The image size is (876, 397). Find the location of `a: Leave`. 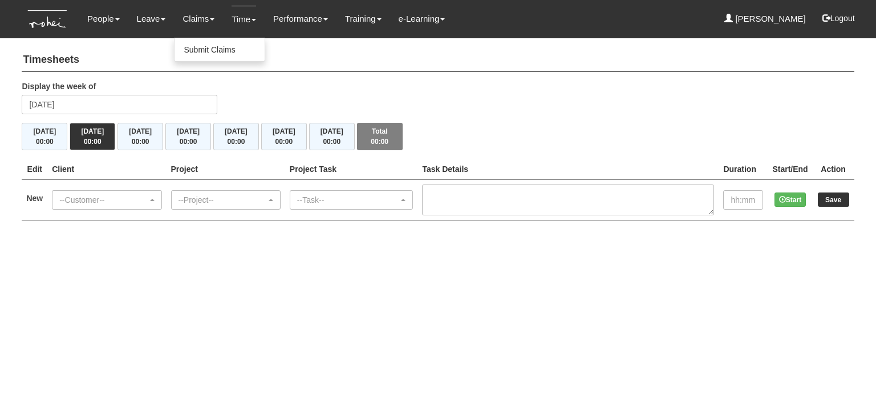

a: Leave is located at coordinates (151, 19).